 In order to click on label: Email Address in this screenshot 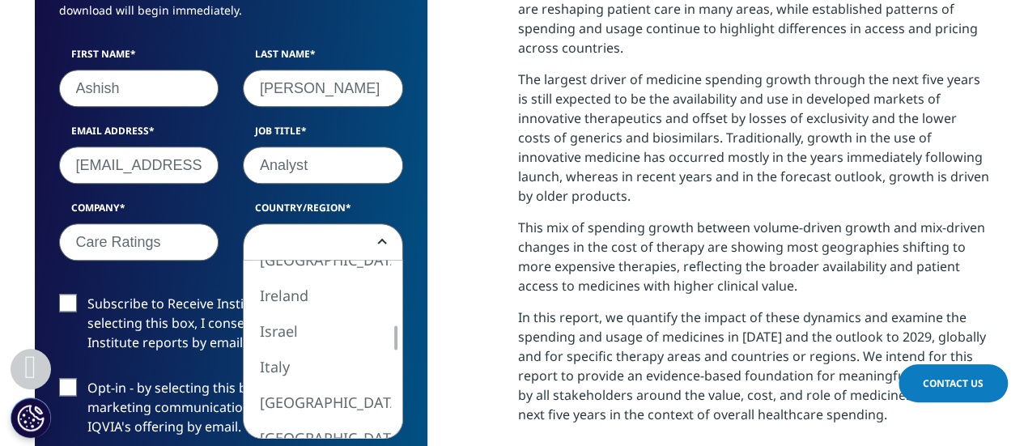, I will do `click(139, 135)`.